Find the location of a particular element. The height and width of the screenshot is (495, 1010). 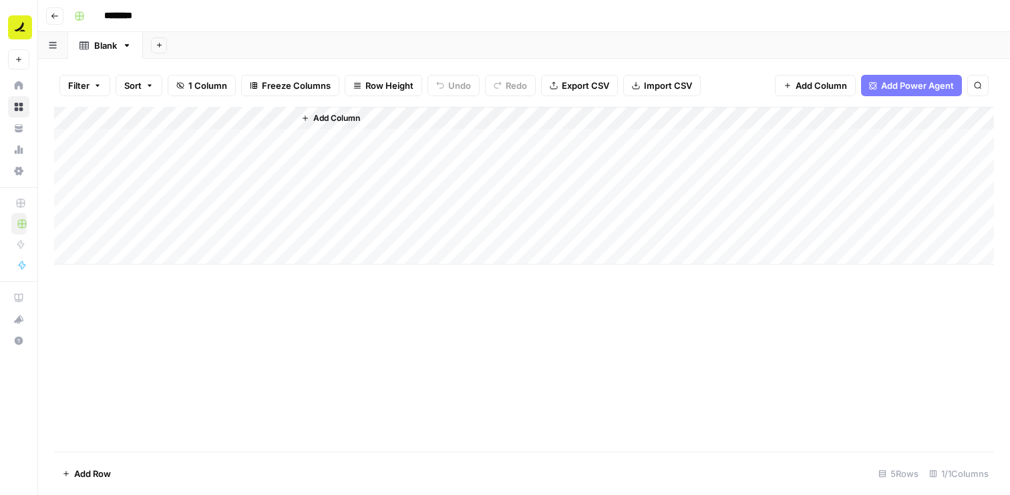

div: What's new? is located at coordinates (19, 319).